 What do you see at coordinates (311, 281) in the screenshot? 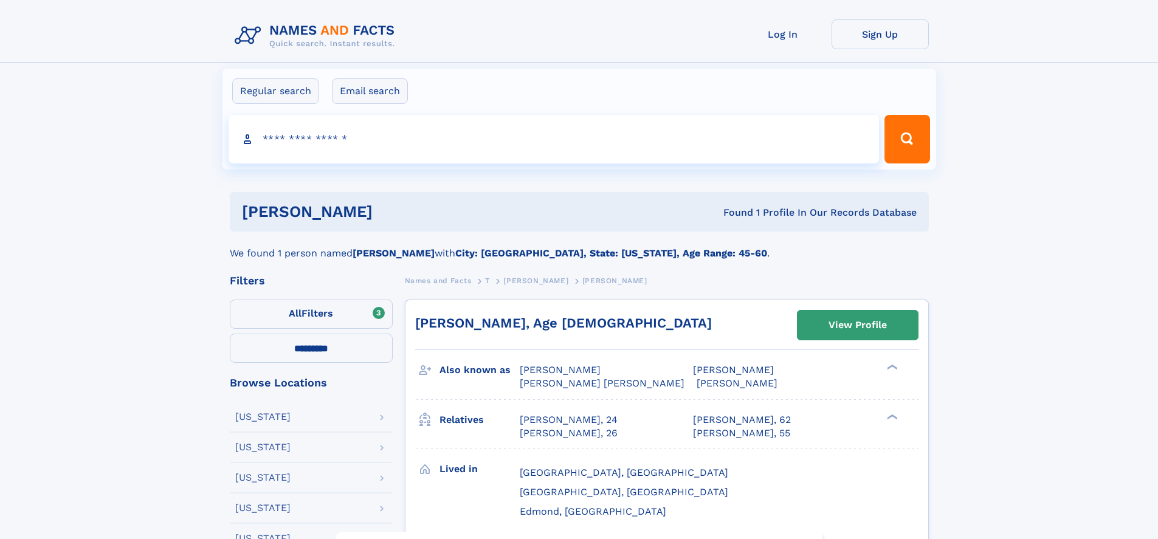
I see `div: Filters` at bounding box center [311, 281].